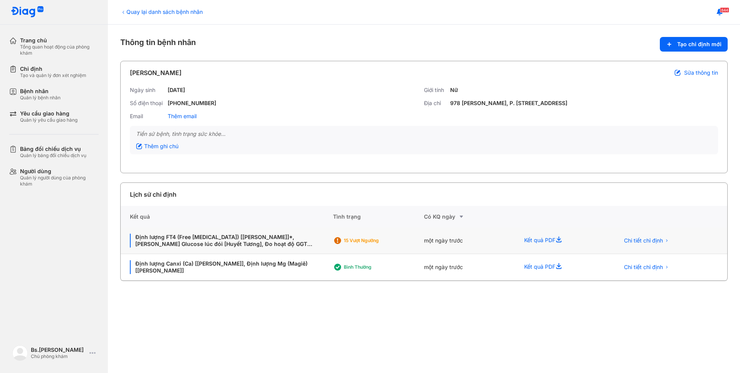 The height and width of the screenshot is (373, 740). I want to click on div: 15 Vượt ngưỡng, so click(375, 241).